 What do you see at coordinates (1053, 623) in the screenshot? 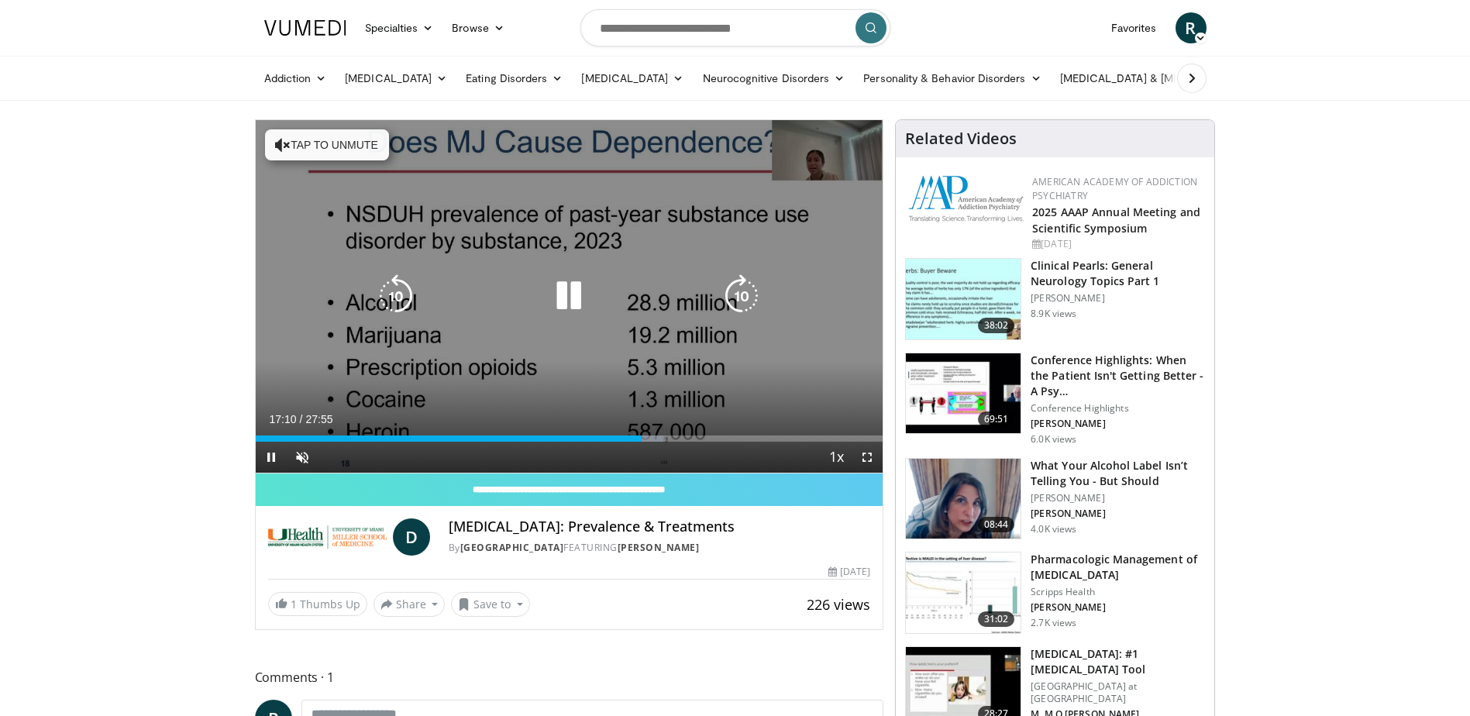
I see `p: 2.7K views` at bounding box center [1053, 623].